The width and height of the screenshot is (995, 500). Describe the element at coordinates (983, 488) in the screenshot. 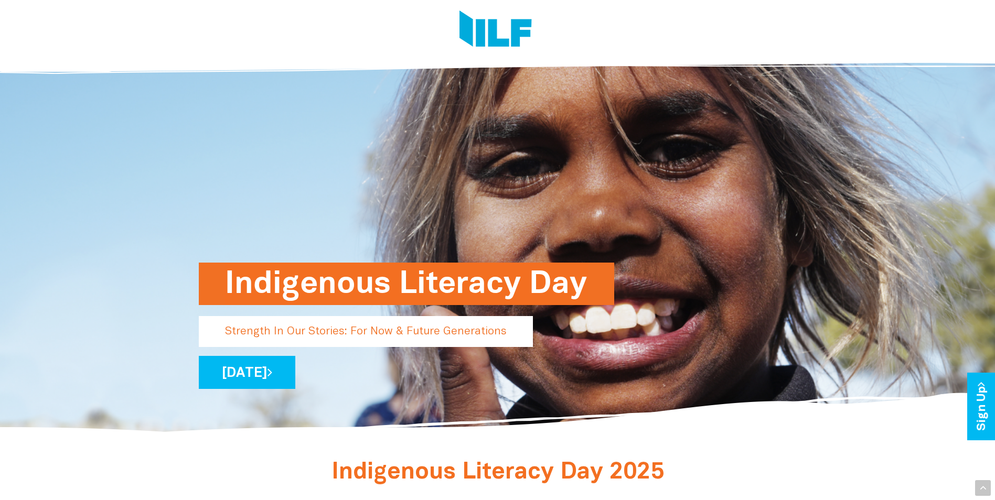

I see `div: Scroll Back to Top` at that location.